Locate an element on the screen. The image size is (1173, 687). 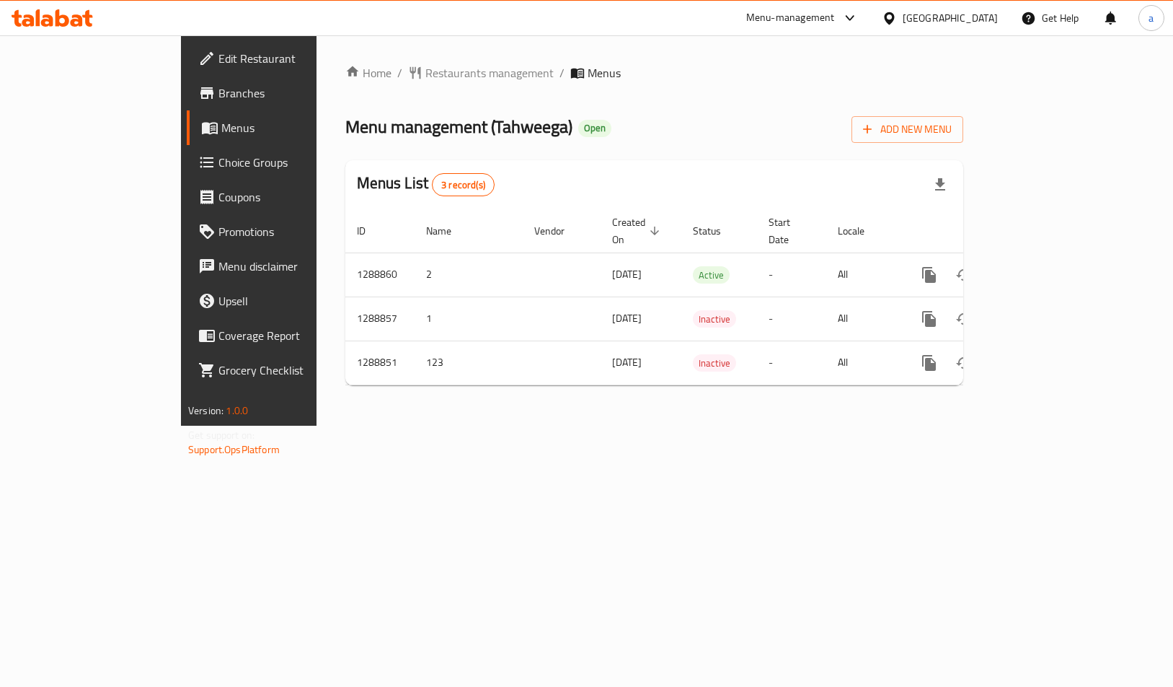
button: Add New Menu is located at coordinates (907, 129).